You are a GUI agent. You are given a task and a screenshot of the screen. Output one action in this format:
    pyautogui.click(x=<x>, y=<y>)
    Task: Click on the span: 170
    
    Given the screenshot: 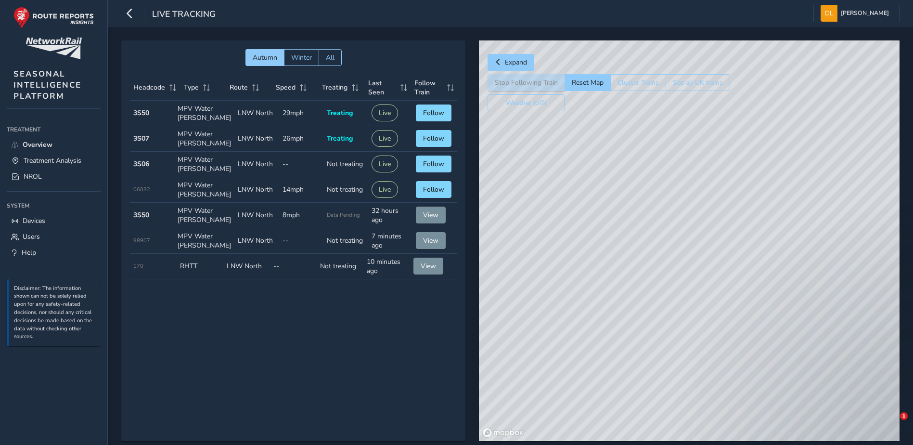 What is the action you would take?
    pyautogui.click(x=138, y=266)
    